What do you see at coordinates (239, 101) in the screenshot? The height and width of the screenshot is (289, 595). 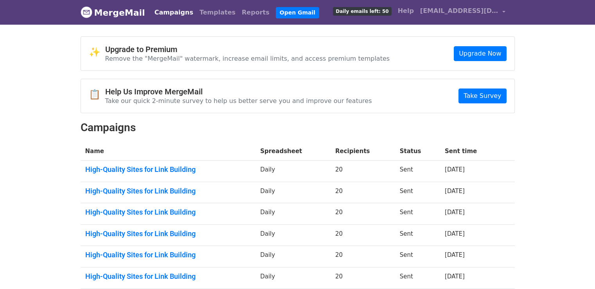 I see `p: Take our quick 2-minute survey to help us better serve you and improve our features` at bounding box center [239, 101].